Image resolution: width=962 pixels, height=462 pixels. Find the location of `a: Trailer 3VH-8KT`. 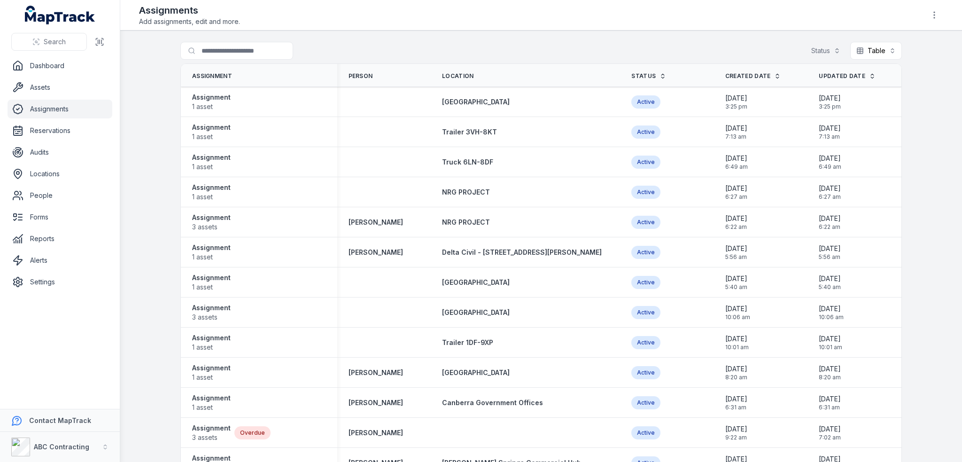

a: Trailer 3VH-8KT is located at coordinates (469, 132).